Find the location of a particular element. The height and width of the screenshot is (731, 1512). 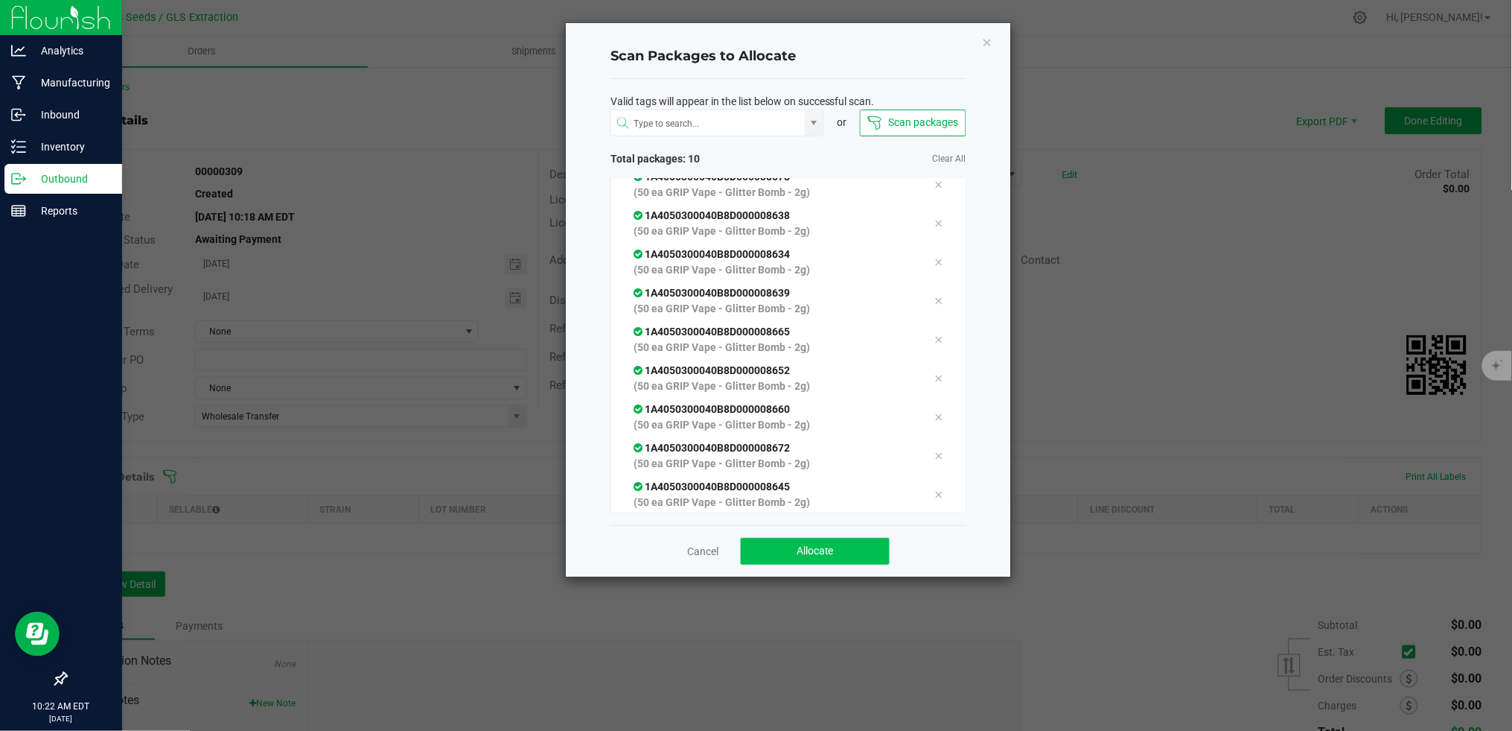

button: Scan packages is located at coordinates (913, 123).